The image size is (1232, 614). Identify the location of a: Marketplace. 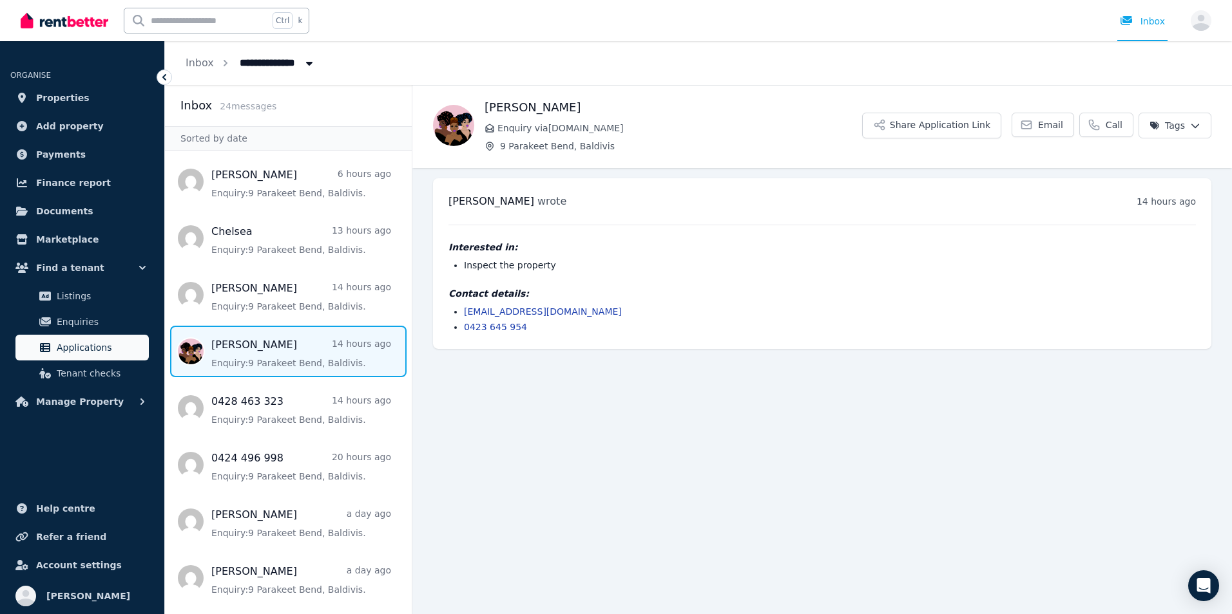
(82, 240).